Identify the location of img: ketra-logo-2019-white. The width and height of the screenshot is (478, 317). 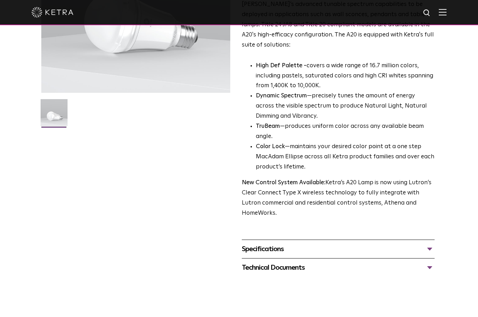
(52, 12).